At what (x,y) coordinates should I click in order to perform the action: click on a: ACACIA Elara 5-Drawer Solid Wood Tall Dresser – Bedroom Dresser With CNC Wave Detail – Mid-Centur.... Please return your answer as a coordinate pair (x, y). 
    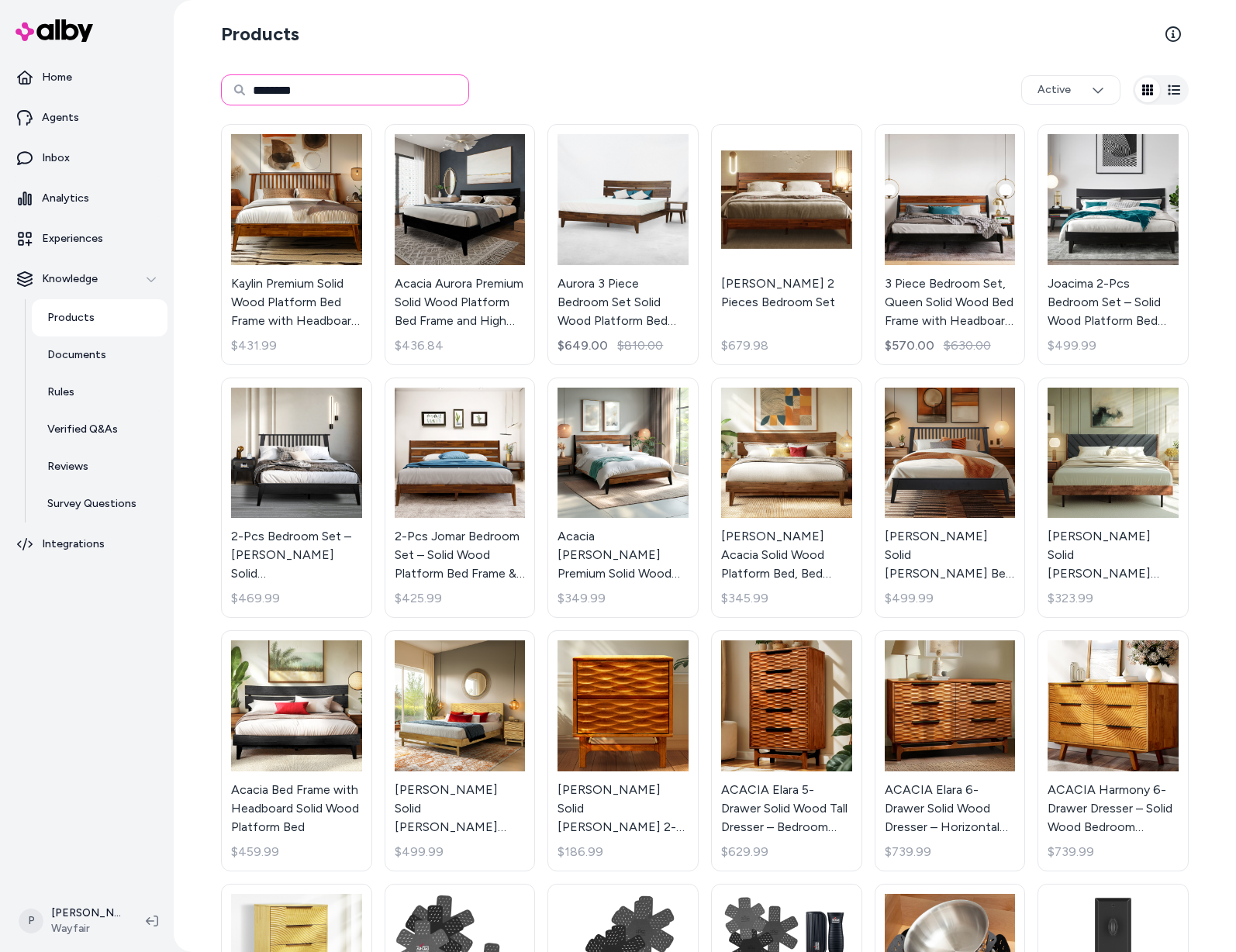
    Looking at the image, I should click on (786, 751).